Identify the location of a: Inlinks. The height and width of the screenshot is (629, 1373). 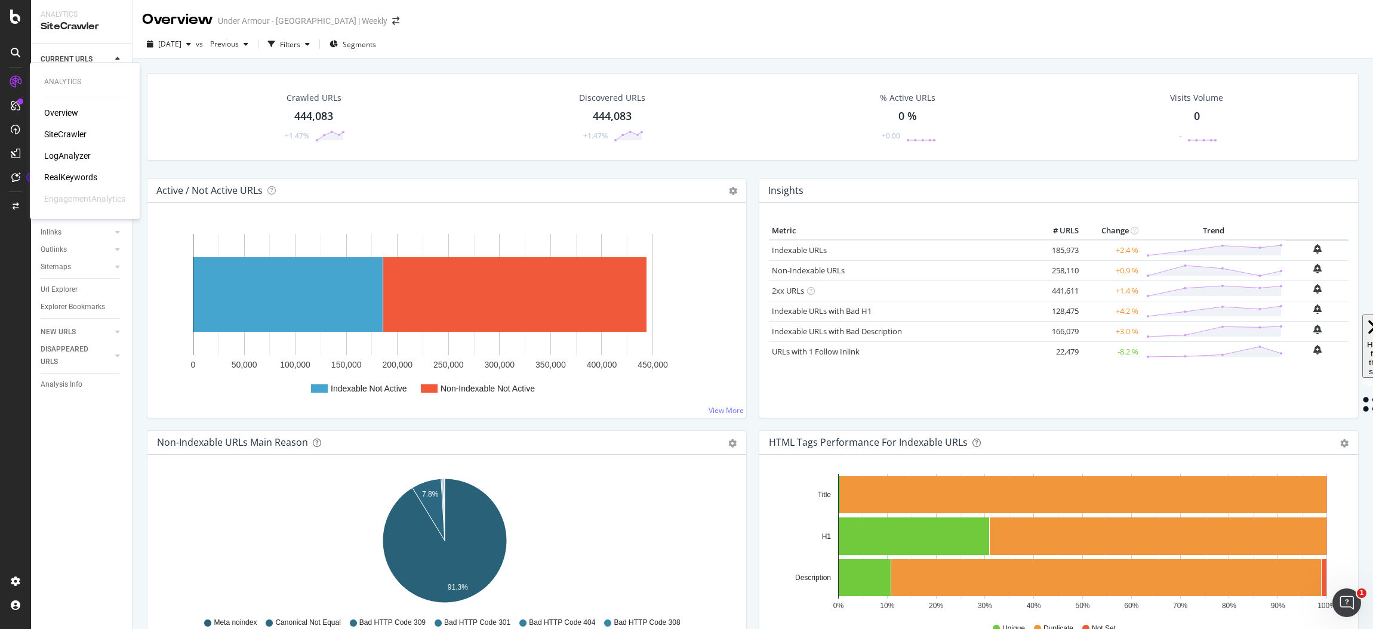
(76, 232).